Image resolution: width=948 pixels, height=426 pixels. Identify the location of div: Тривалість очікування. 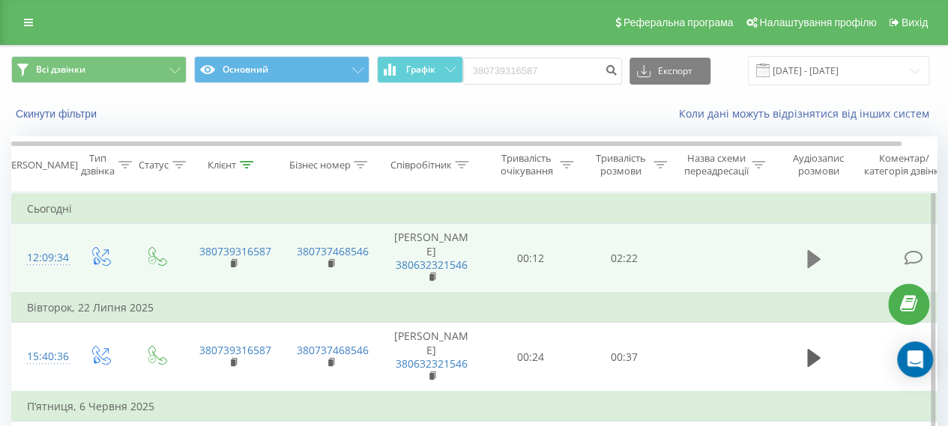
(526, 165).